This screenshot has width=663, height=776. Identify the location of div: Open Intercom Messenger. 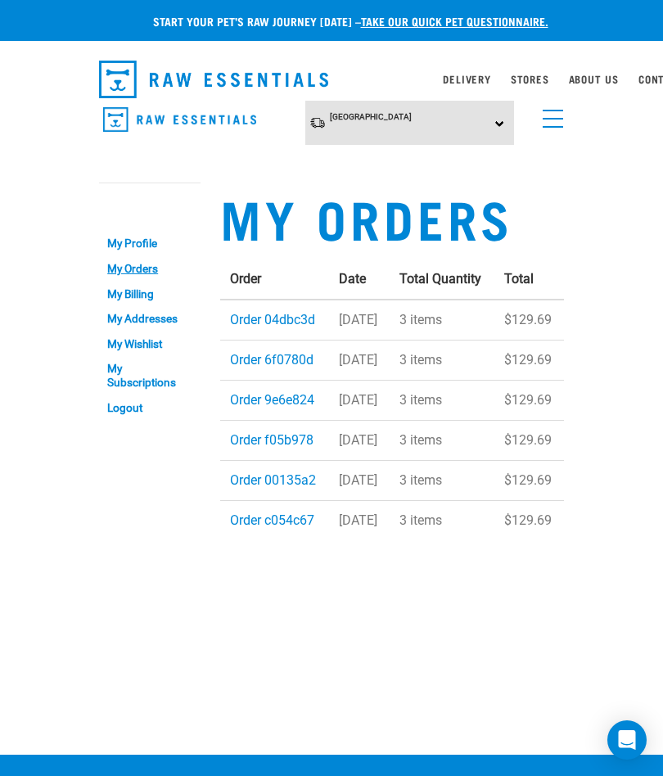
(627, 740).